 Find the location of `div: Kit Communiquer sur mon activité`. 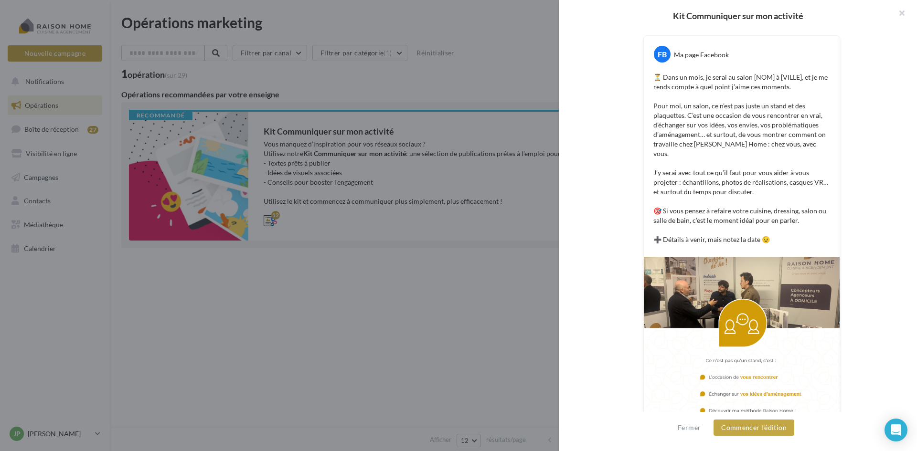

div: Kit Communiquer sur mon activité is located at coordinates (738, 16).